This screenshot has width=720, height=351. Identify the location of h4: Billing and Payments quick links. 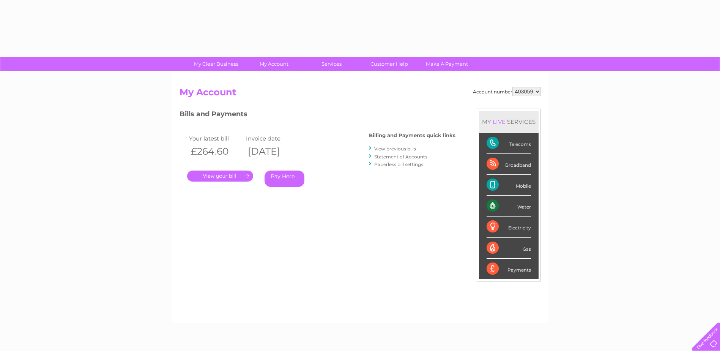
(412, 135).